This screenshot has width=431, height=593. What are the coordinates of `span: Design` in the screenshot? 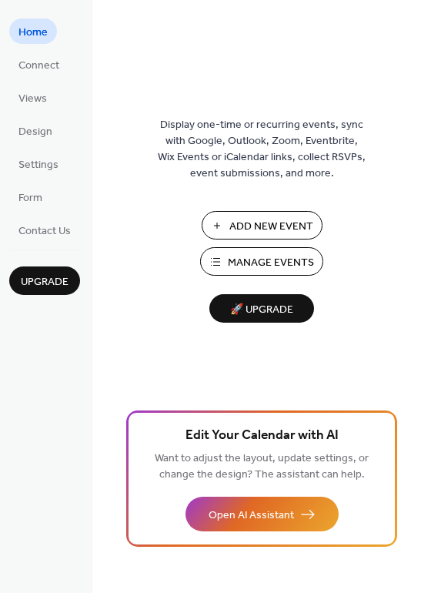 It's located at (35, 132).